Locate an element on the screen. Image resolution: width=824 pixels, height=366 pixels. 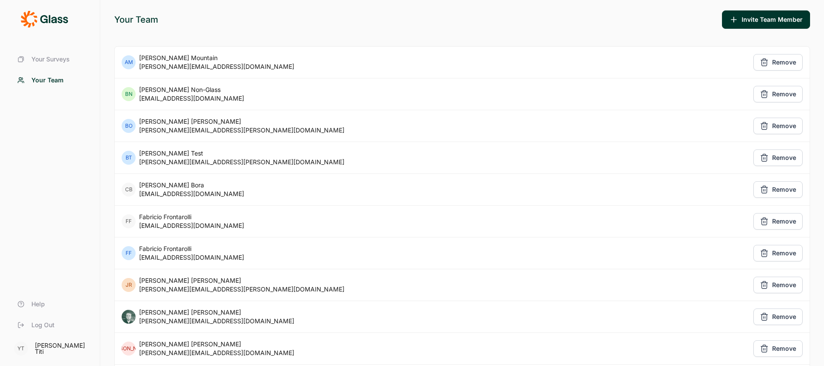
div: BN is located at coordinates (129, 94).